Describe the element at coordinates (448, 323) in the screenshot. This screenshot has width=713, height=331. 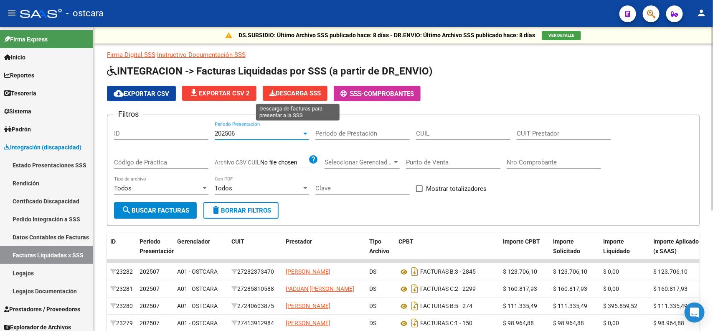
I see `div: 1 - 150` at that location.